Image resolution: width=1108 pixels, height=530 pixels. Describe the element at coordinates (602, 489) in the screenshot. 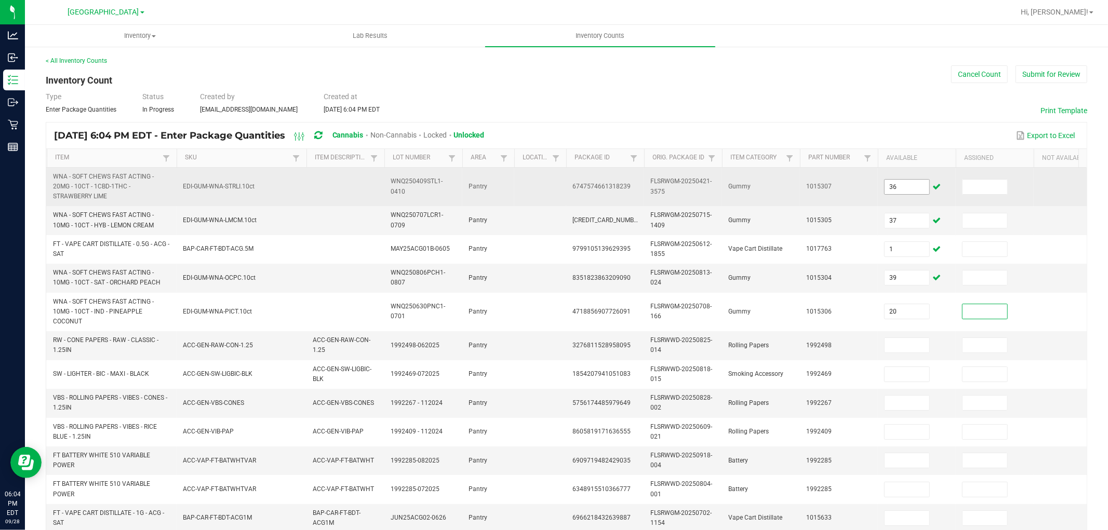

I see `span: 6348915510366777` at that location.